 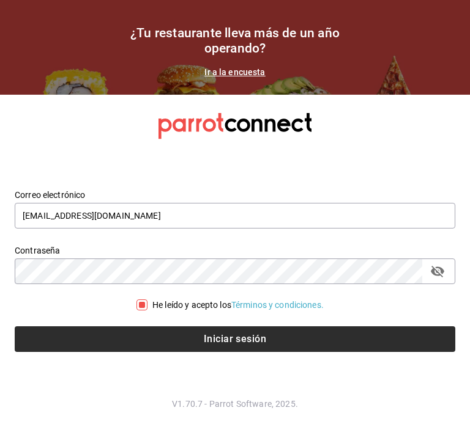 What do you see at coordinates (235, 194) in the screenshot?
I see `label: Correo electrónico` at bounding box center [235, 194].